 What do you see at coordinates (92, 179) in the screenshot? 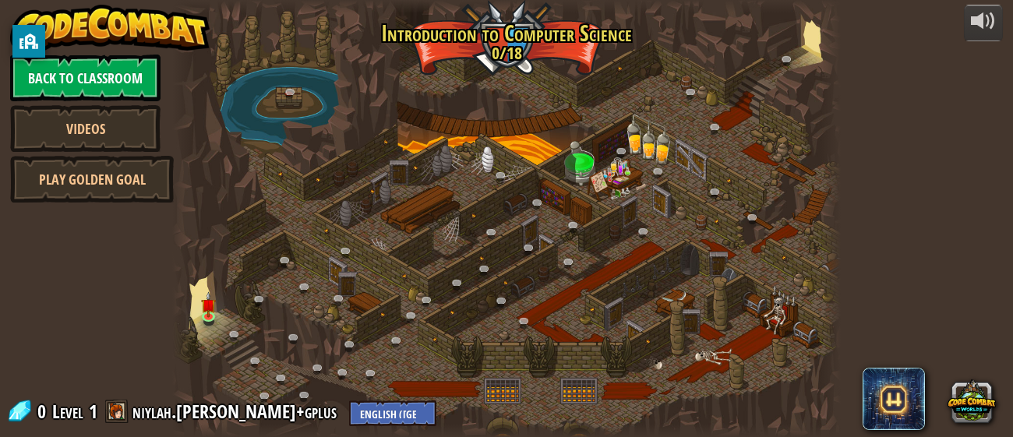
I see `a: Play Golden Goal` at bounding box center [92, 179].